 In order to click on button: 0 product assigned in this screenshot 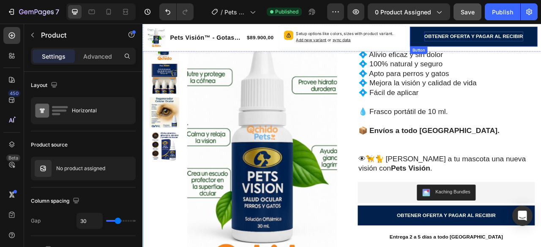, I will do `click(409, 12)`.